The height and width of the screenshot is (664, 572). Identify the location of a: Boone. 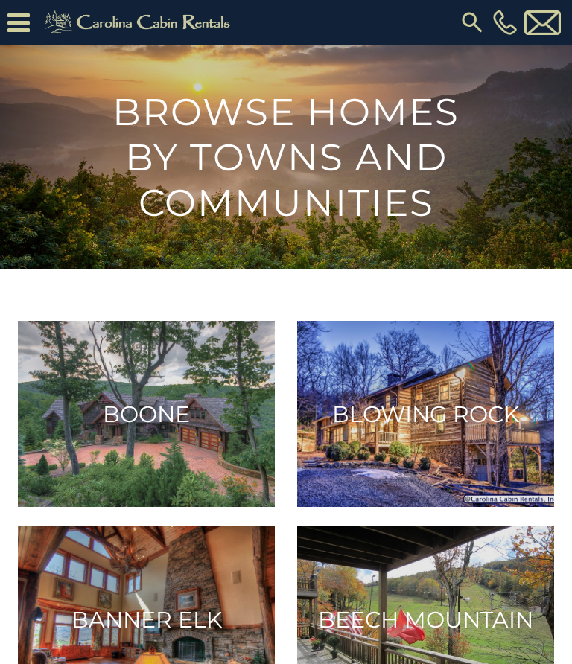
(146, 414).